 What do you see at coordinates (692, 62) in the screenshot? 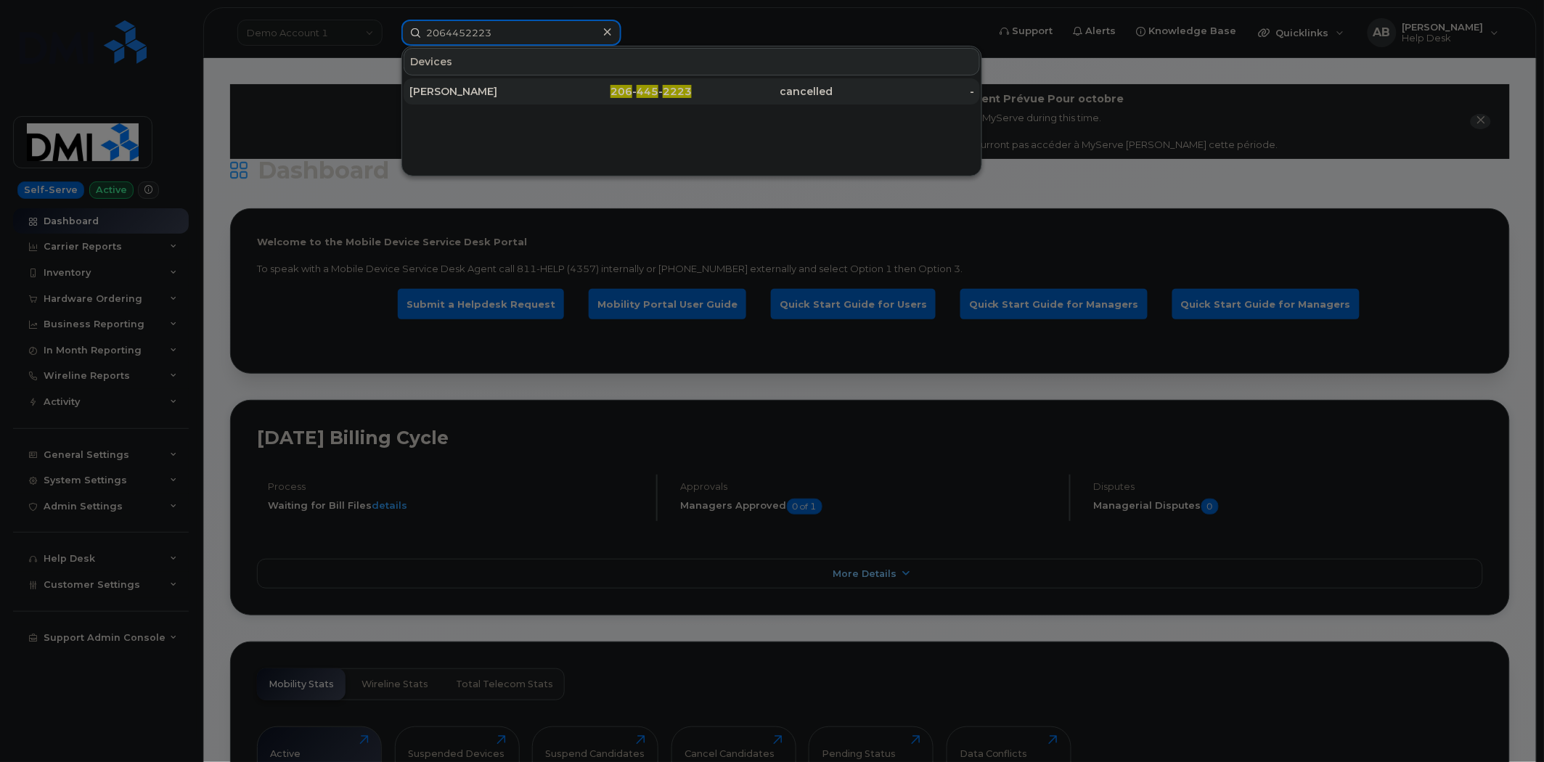
I see `div: Devices` at bounding box center [692, 62].